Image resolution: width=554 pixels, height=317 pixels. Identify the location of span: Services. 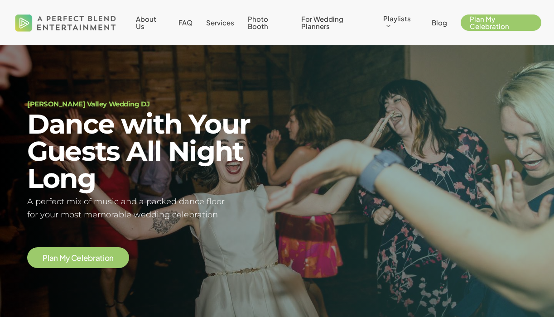
(220, 22).